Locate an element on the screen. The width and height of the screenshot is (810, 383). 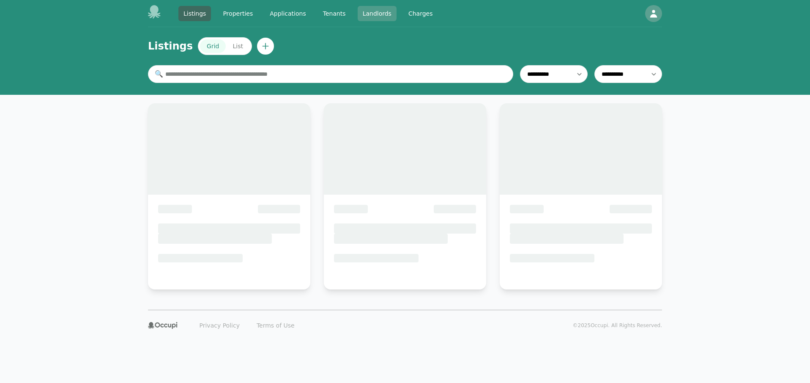
a: Applications is located at coordinates (288, 14).